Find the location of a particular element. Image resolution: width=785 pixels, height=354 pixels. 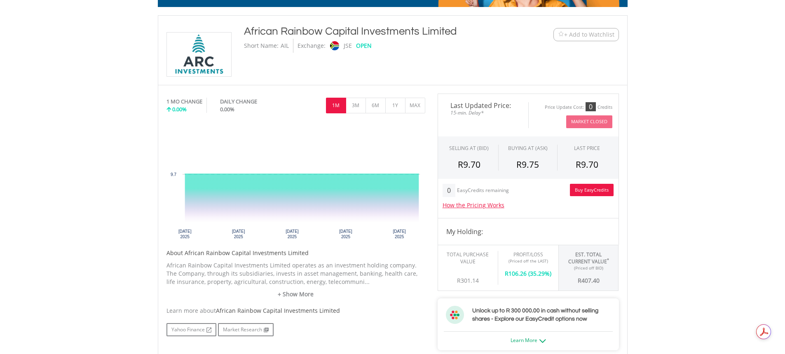

div: JSE is located at coordinates (348, 46).